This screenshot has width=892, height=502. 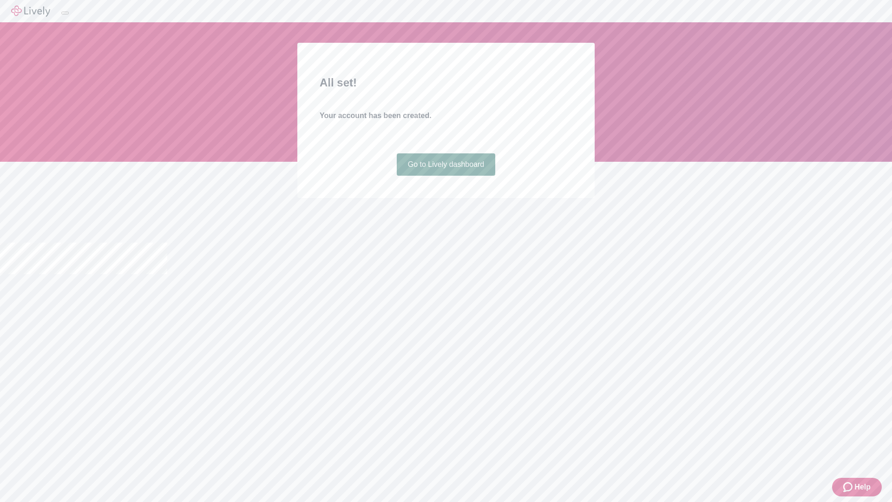 I want to click on h4: Your account has been created., so click(x=446, y=116).